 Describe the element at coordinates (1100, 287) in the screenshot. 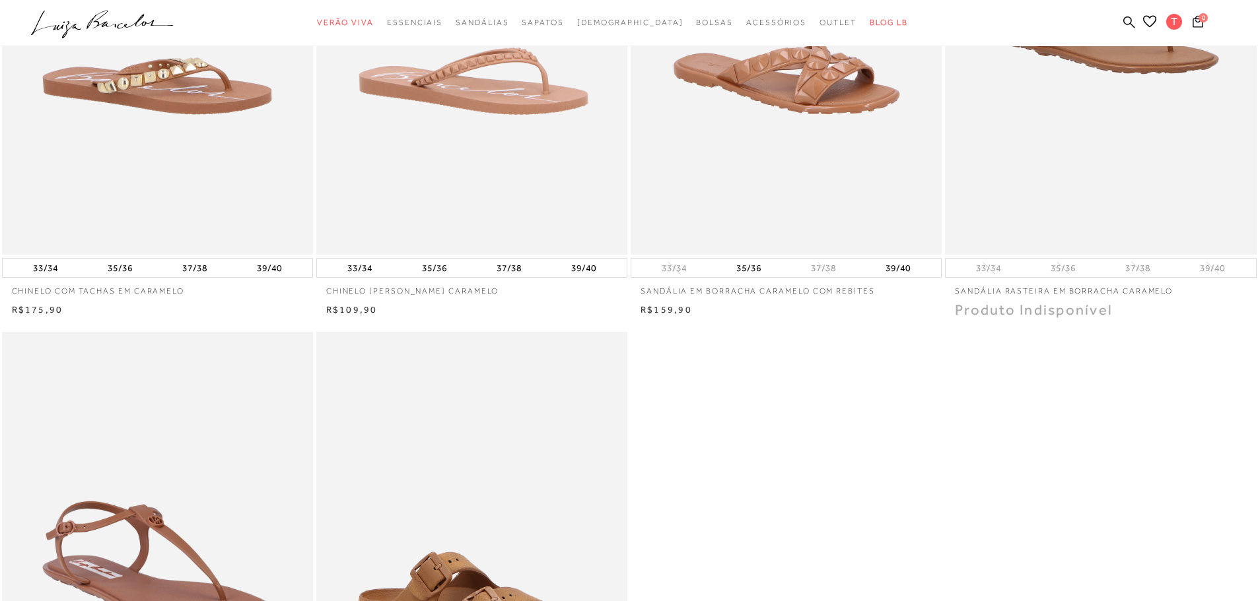

I see `a: SANDÁLIA RASTEIRA EM BORRACHA CARAMELO` at that location.